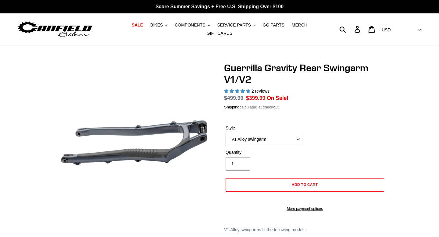 Image resolution: width=439 pixels, height=237 pixels. Describe the element at coordinates (156, 25) in the screenshot. I see `span: BIKES` at that location.